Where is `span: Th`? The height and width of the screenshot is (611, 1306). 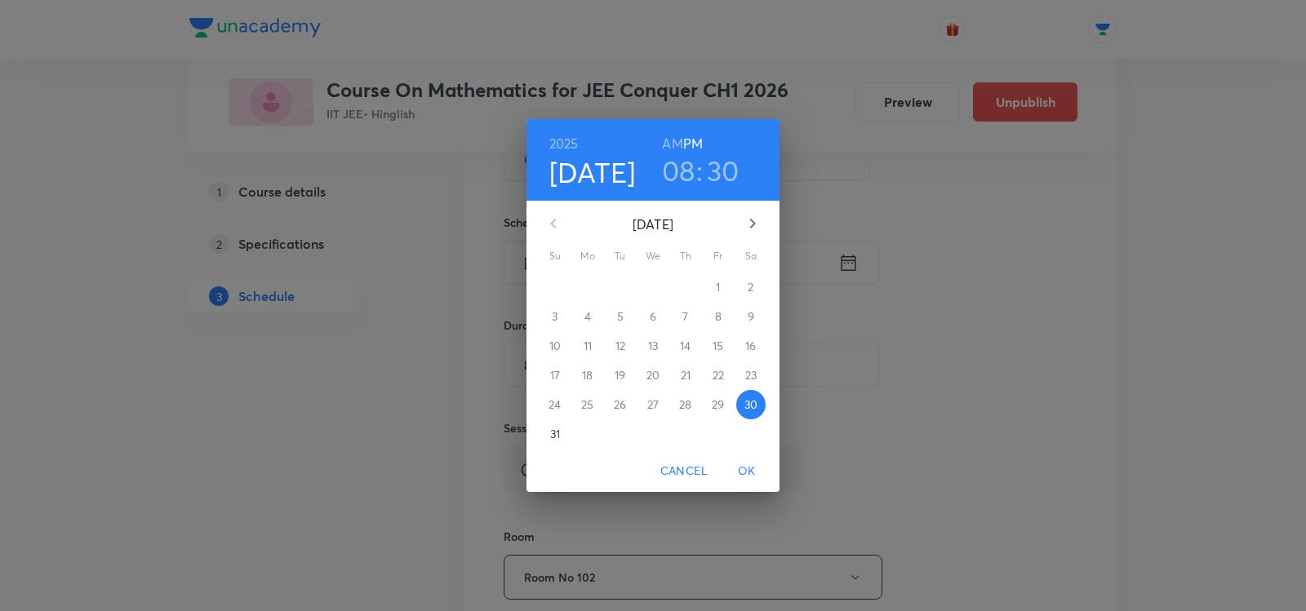
span: Th is located at coordinates (686, 256).